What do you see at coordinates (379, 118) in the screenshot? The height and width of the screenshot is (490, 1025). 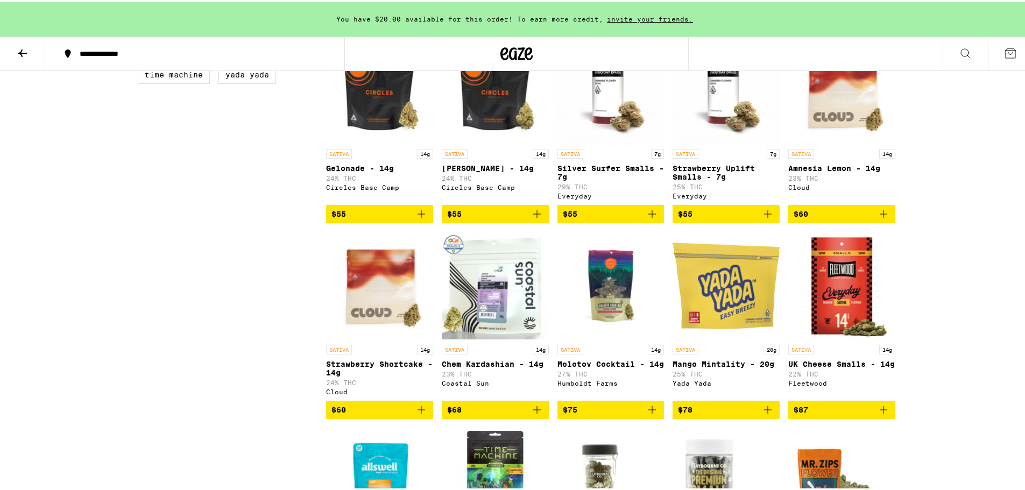 I see `a: Open page for Gelonade - 14g from Circles Base Camp` at bounding box center [379, 118].